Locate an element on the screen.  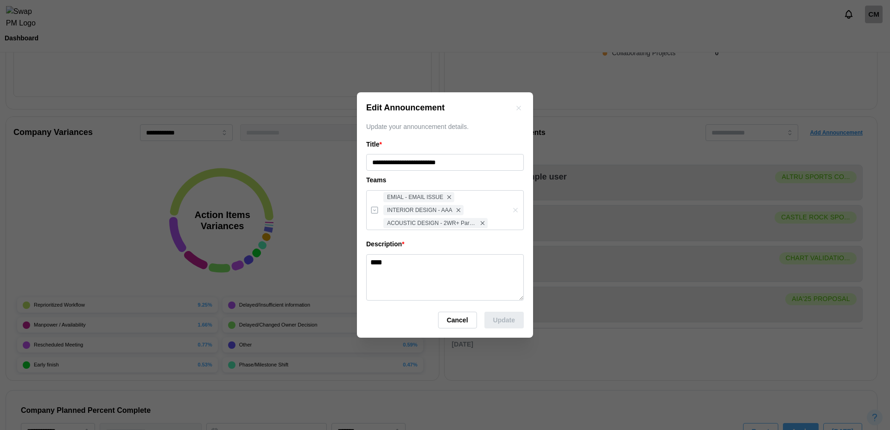
div: Edit Announcement is located at coordinates (405, 108).